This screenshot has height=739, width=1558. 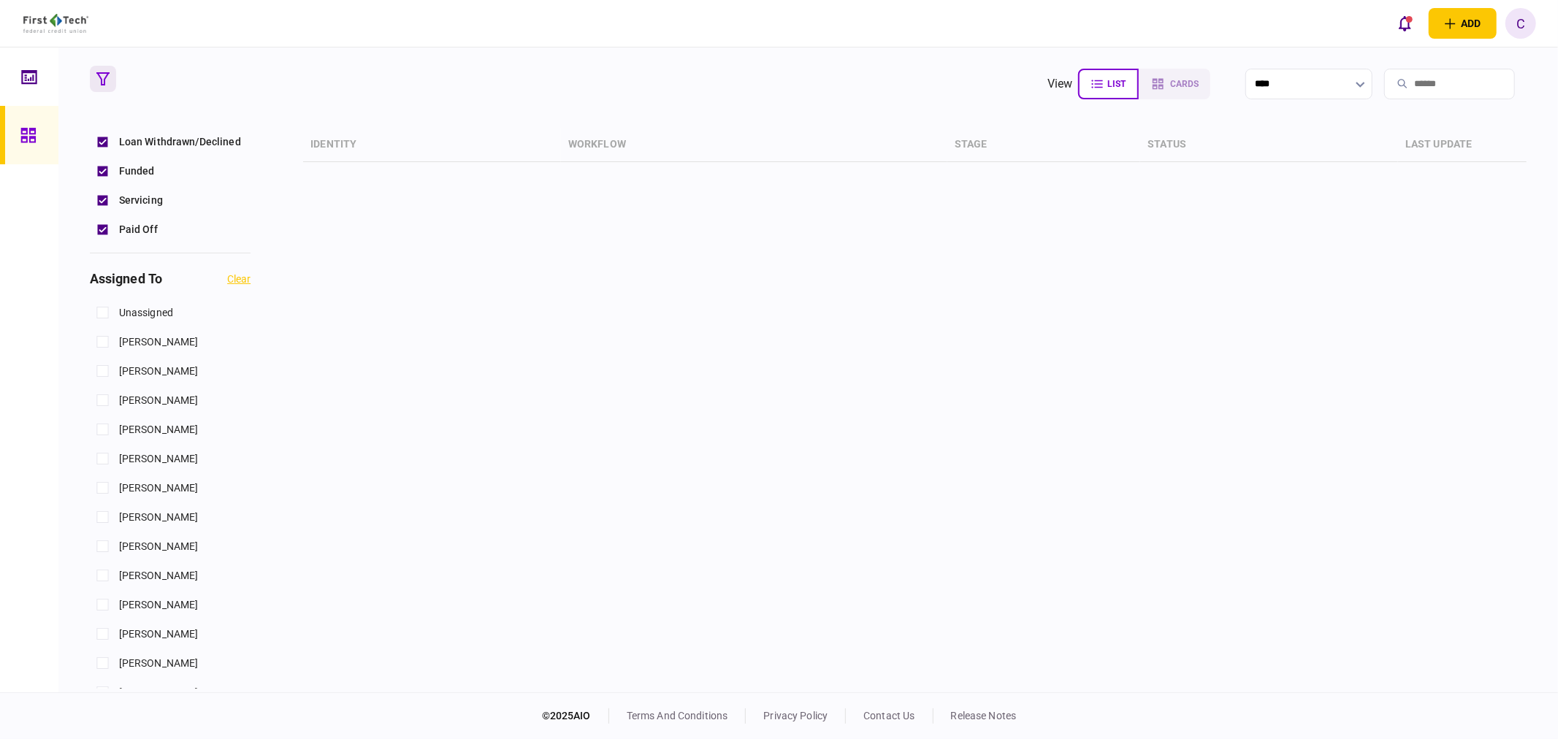 I want to click on h3: assigned to, so click(x=126, y=279).